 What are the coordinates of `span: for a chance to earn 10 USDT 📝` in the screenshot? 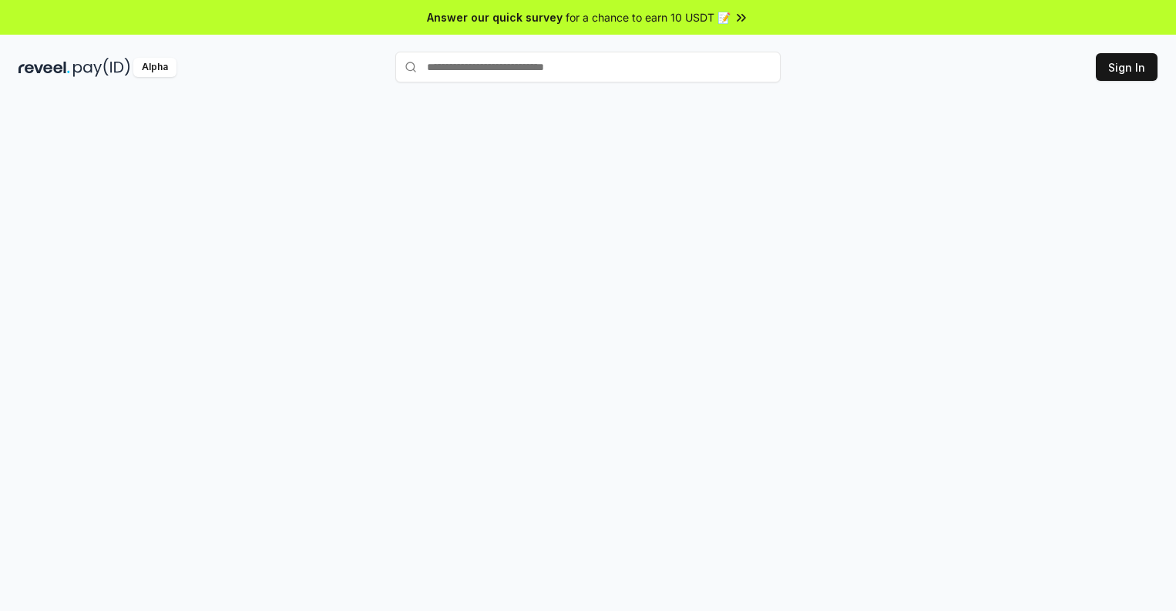 It's located at (648, 17).